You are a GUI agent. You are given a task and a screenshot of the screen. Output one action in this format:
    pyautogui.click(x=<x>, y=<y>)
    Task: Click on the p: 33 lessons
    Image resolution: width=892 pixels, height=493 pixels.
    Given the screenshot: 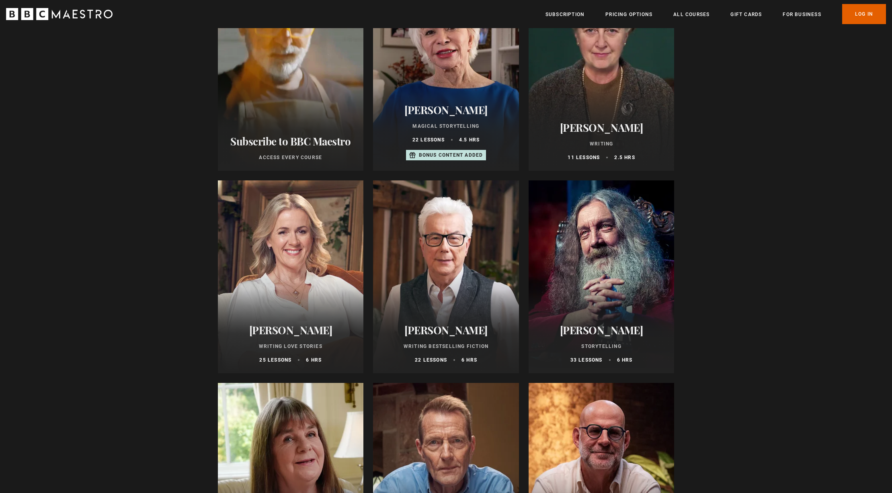 What is the action you would take?
    pyautogui.click(x=586, y=360)
    